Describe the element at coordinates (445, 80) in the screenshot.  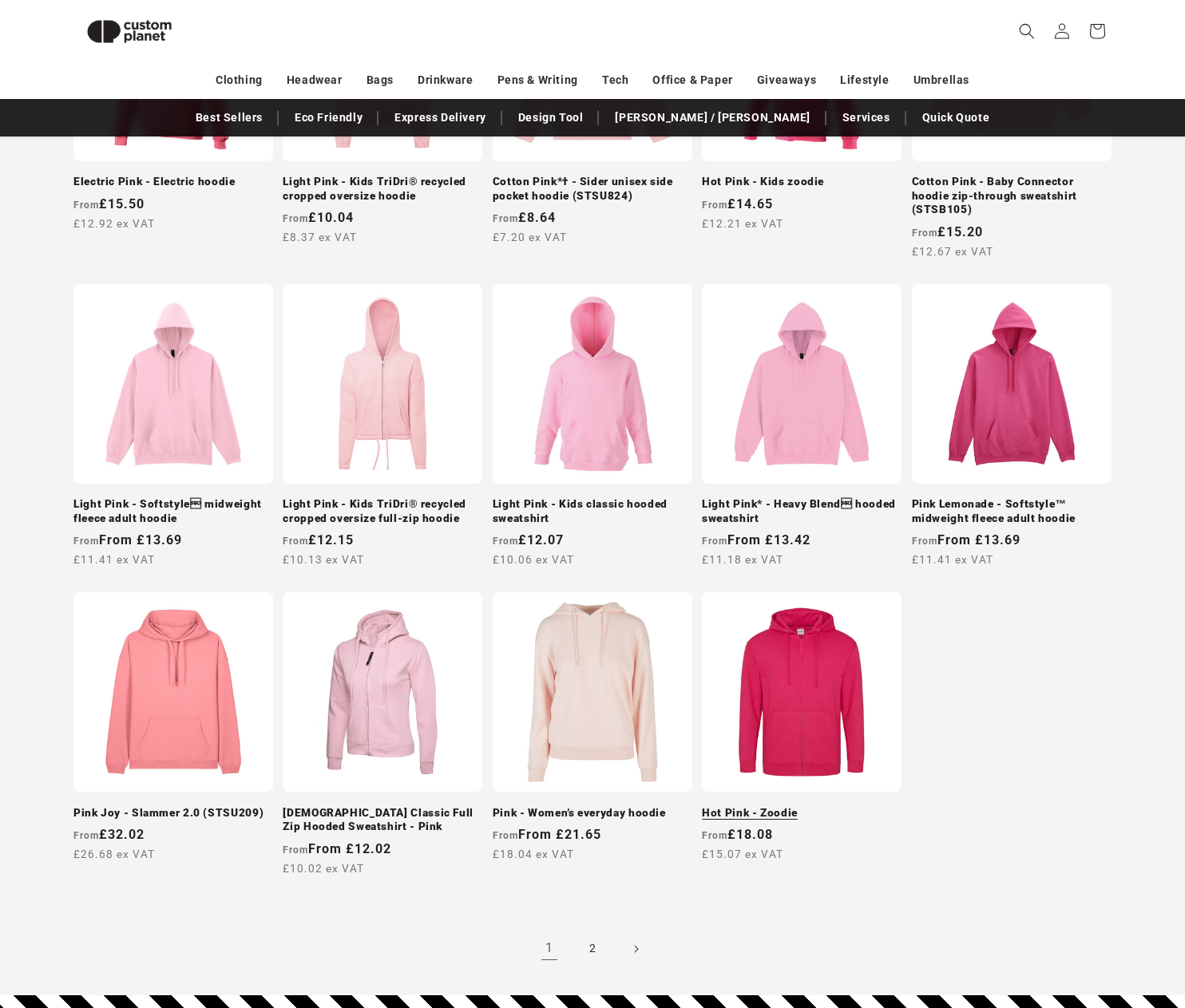
I see `a: Drinkware` at that location.